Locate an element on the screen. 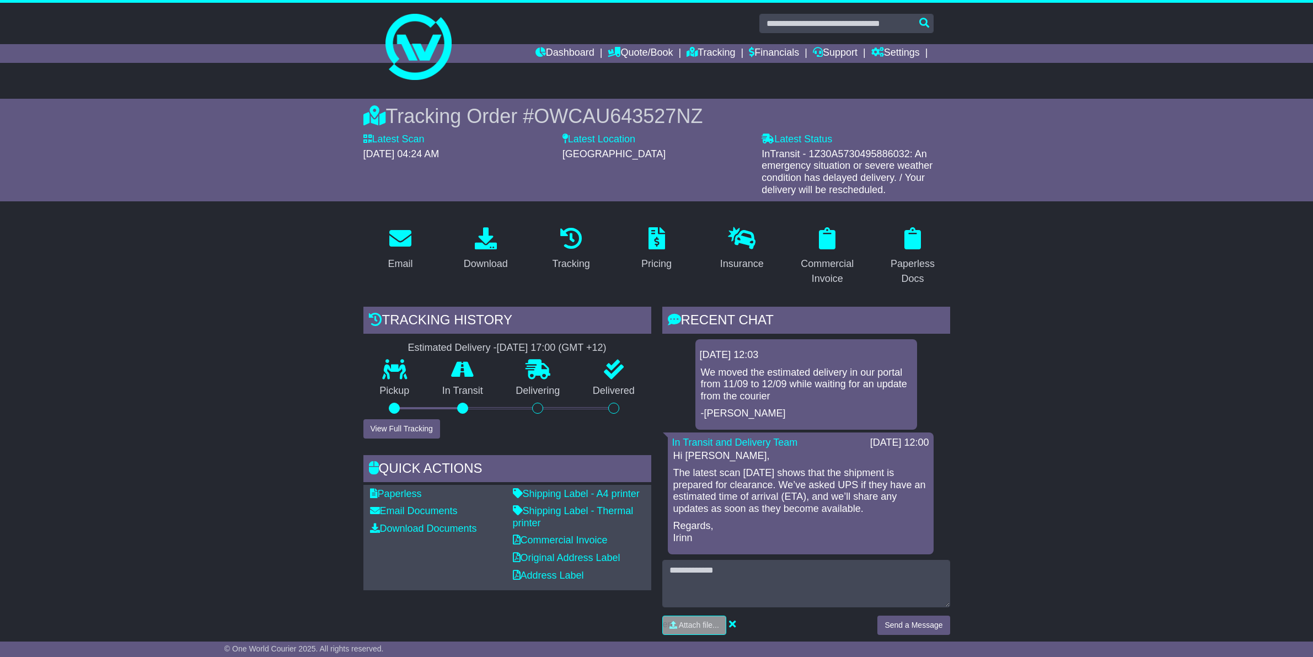 Image resolution: width=1313 pixels, height=657 pixels. a: Shipping Label - Thermal printer is located at coordinates (573, 517).